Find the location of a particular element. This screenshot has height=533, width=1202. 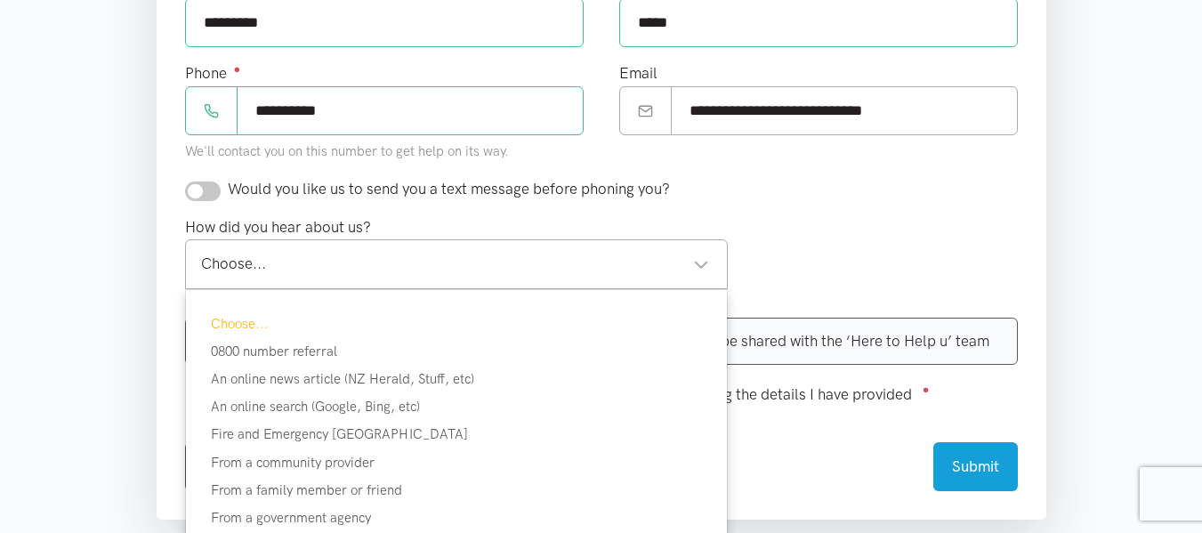

label: Email is located at coordinates (638, 73).